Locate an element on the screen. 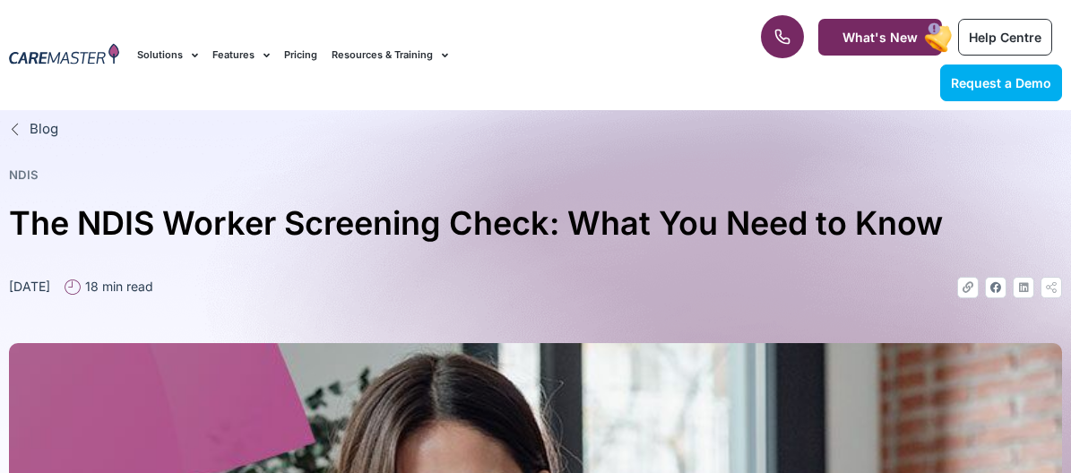  a: Solutions is located at coordinates (168, 55).